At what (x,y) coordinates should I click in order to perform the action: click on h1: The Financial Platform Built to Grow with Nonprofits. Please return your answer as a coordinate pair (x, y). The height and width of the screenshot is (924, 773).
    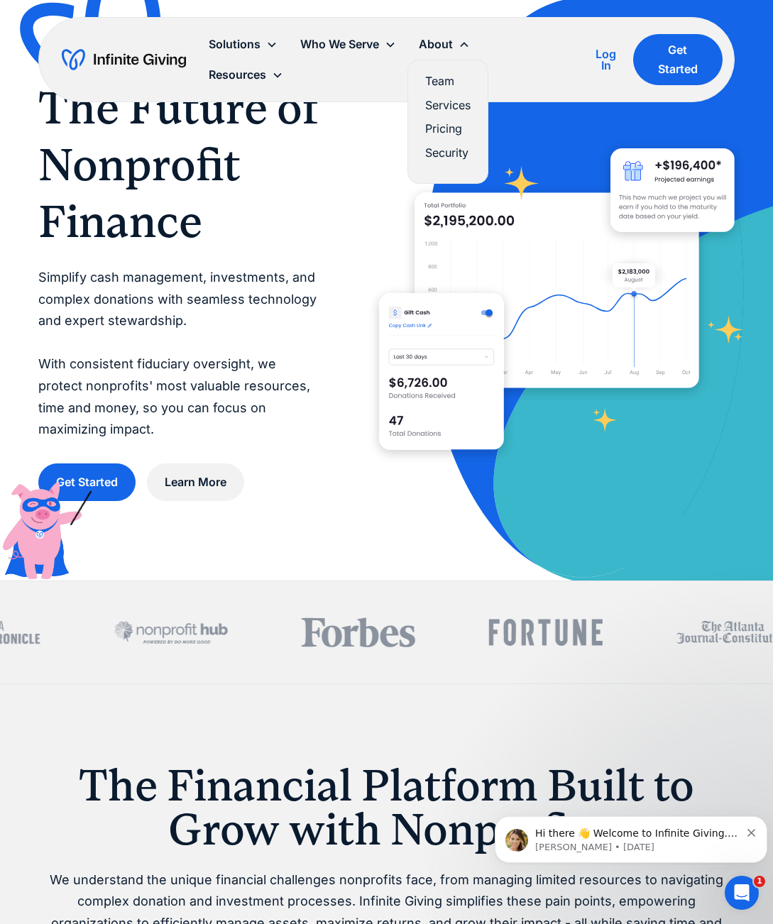
    Looking at the image, I should click on (386, 807).